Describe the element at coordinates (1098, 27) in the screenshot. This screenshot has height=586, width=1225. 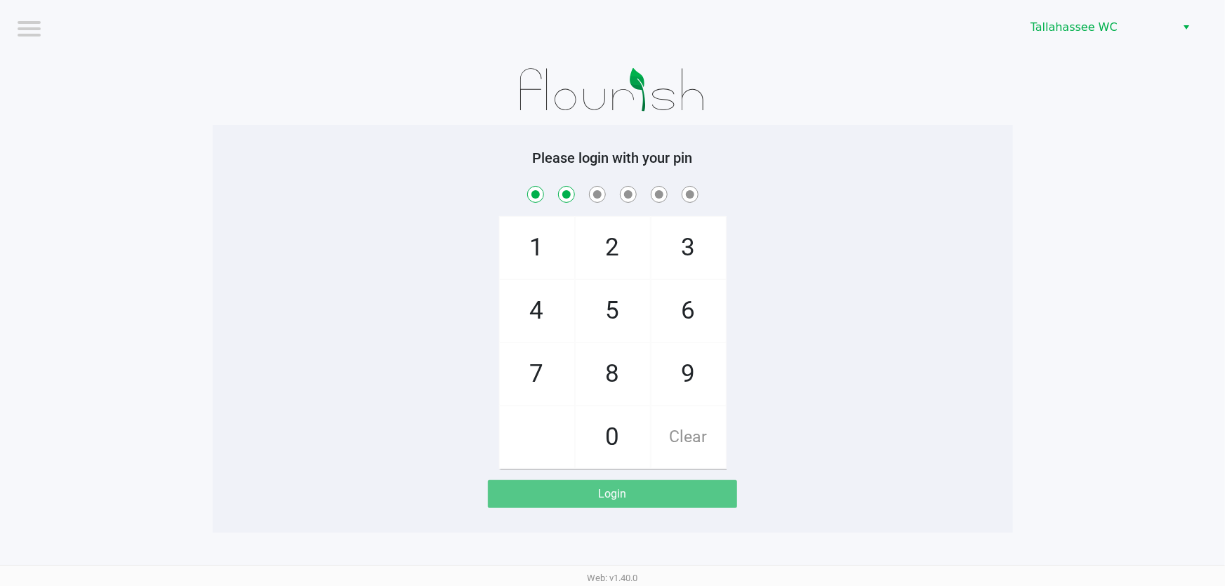
I see `span: Tallahassee WC` at that location.